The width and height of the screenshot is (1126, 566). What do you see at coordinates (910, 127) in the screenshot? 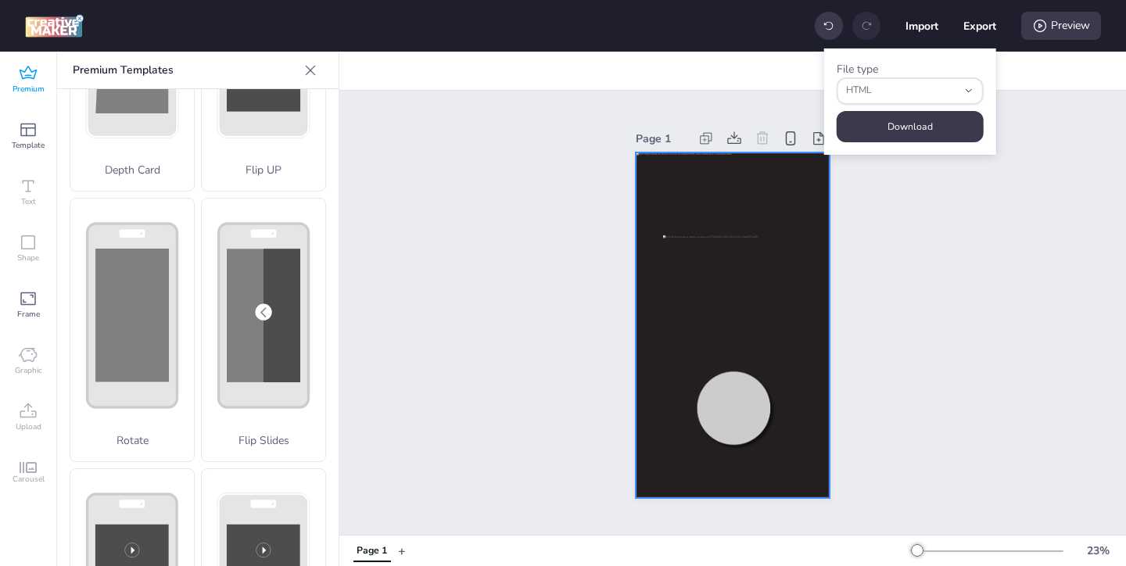
I see `button: Download` at bounding box center [910, 127].